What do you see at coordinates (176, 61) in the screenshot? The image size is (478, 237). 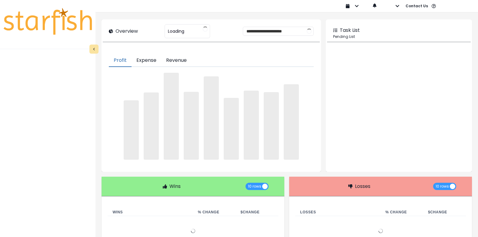 I see `button: Revenue` at bounding box center [176, 61].